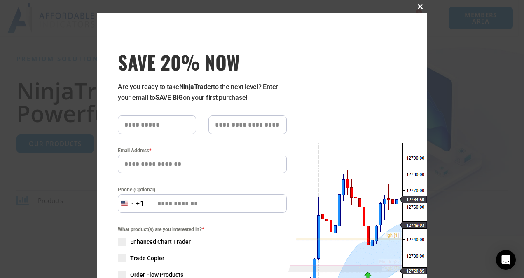 This screenshot has height=278, width=524. What do you see at coordinates (202, 229) in the screenshot?
I see `span: What product(s) are you interested in?` at bounding box center [202, 229].